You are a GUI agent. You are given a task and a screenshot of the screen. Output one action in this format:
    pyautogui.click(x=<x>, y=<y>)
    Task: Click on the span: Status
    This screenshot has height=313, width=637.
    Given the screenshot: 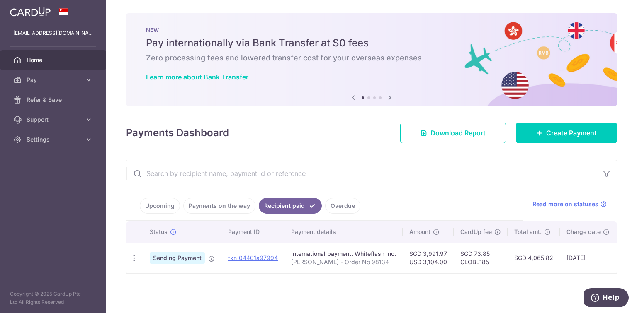 What is the action you would take?
    pyautogui.click(x=158, y=232)
    